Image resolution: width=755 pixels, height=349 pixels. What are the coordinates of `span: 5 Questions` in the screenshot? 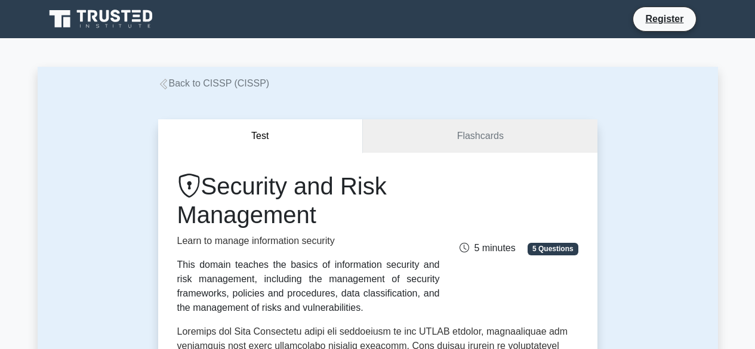 It's located at (553, 249).